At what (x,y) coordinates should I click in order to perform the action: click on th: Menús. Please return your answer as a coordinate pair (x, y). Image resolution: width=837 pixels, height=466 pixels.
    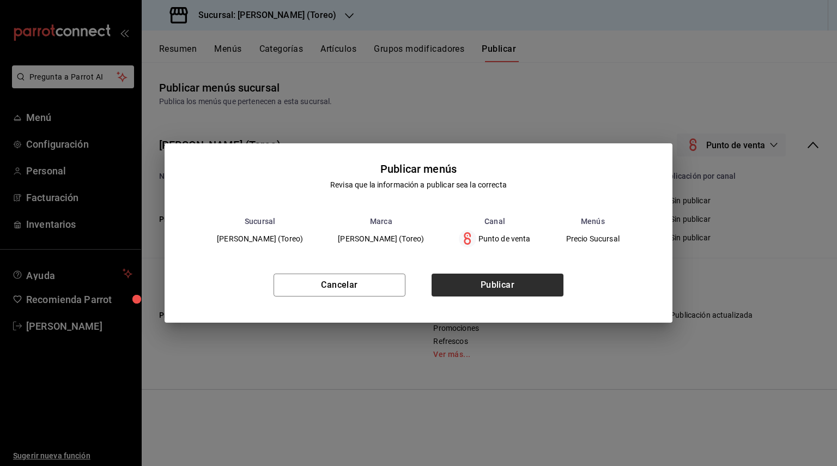
    Looking at the image, I should click on (593, 221).